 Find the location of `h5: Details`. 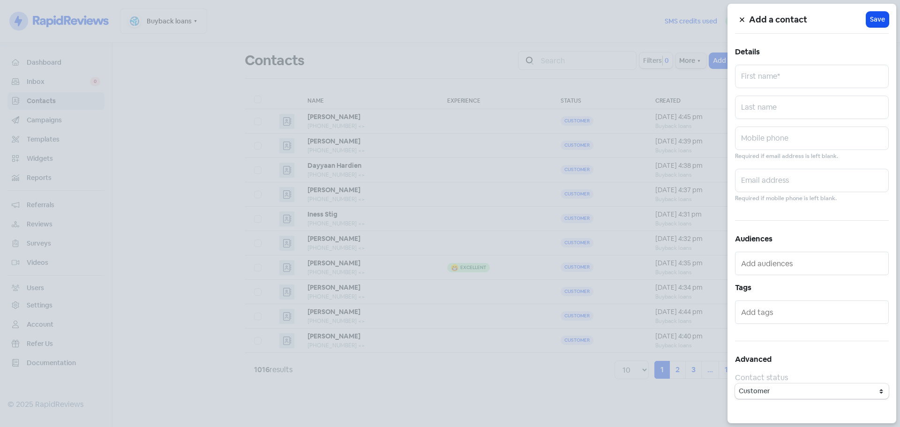

h5: Details is located at coordinates (812, 52).